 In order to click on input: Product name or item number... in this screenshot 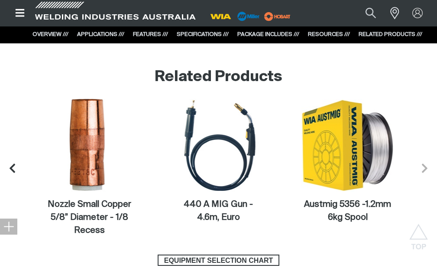, I will do `click(365, 13)`.